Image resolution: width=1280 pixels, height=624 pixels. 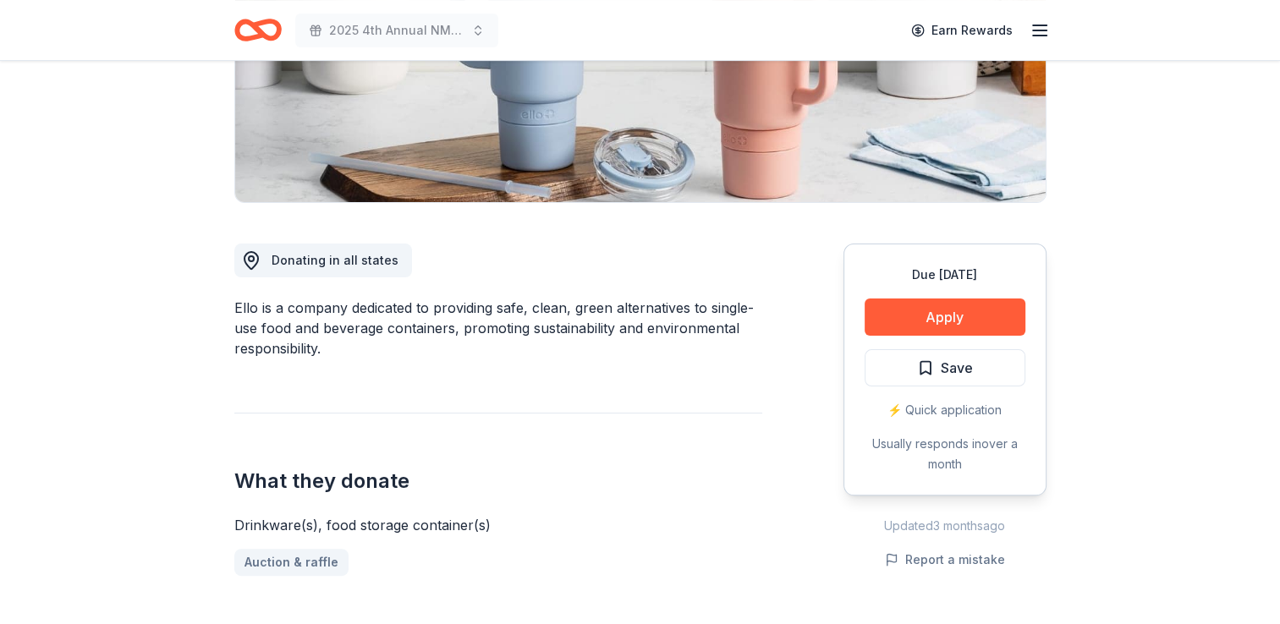 What do you see at coordinates (397, 30) in the screenshot?
I see `button: 2025 4th Annual NMAEYC Snowball Gala` at bounding box center [397, 30].